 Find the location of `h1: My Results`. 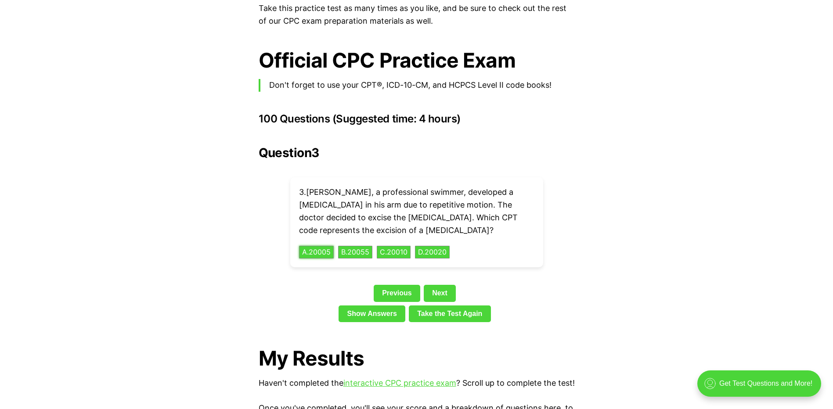

h1: My Results is located at coordinates (417, 358).